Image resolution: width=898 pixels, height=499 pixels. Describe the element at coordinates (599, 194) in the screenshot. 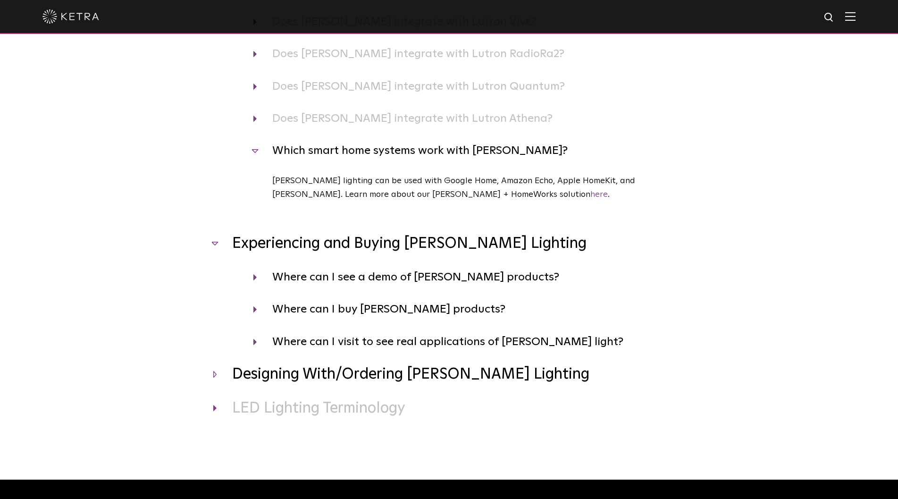

I see `a: here` at that location.